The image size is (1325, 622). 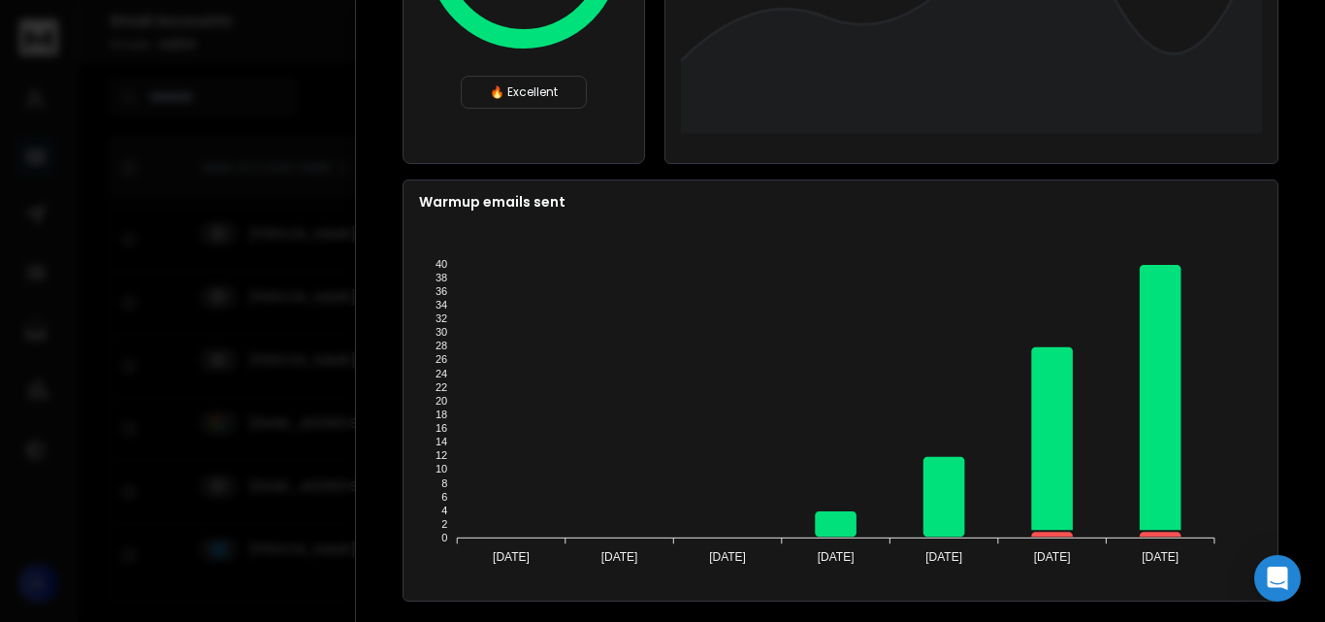 I want to click on tspan: 18, so click(x=441, y=414).